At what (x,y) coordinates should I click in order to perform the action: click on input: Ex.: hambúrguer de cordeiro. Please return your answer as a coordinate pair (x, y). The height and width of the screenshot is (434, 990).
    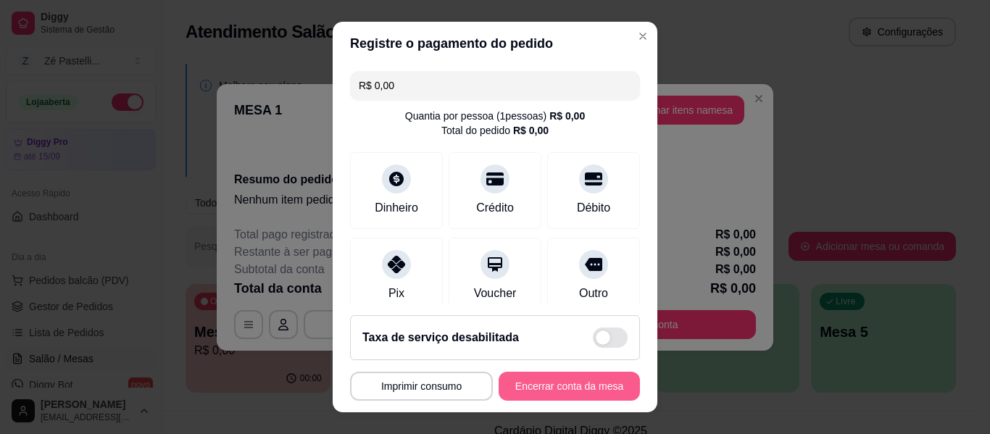
    Looking at the image, I should click on (495, 86).